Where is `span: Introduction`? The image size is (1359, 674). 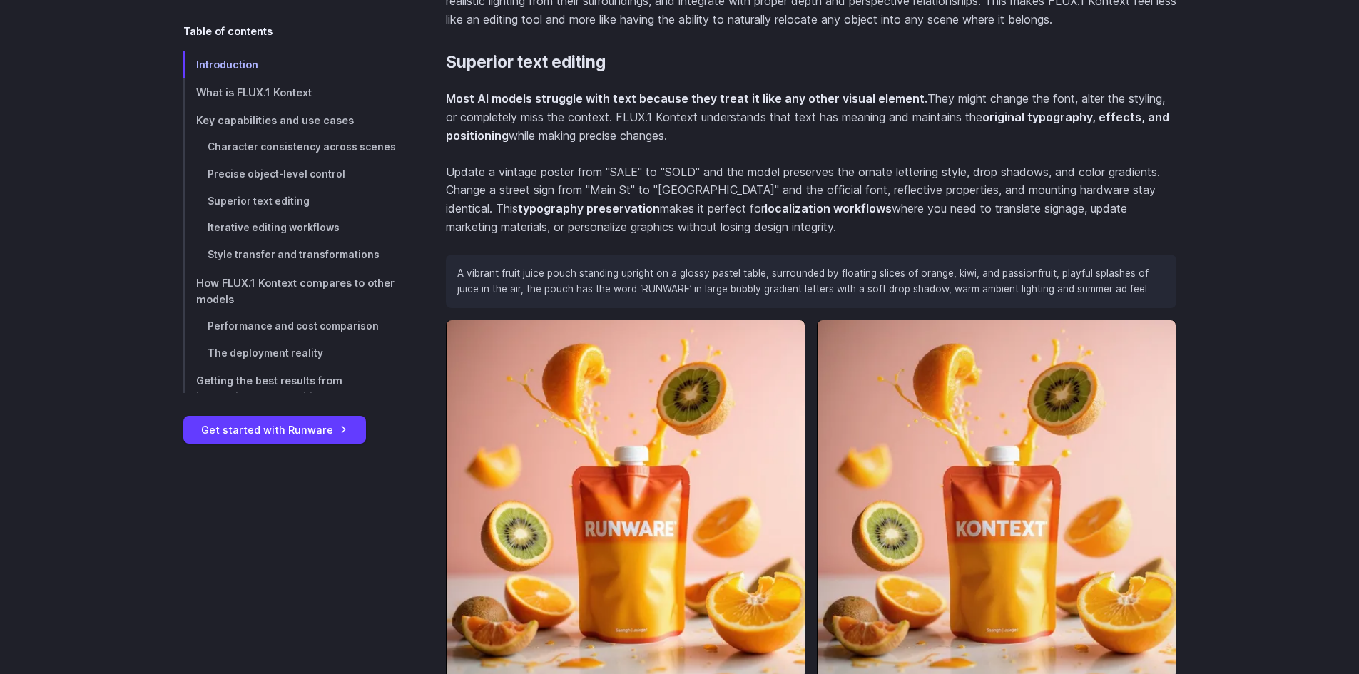
span: Introduction is located at coordinates (227, 64).